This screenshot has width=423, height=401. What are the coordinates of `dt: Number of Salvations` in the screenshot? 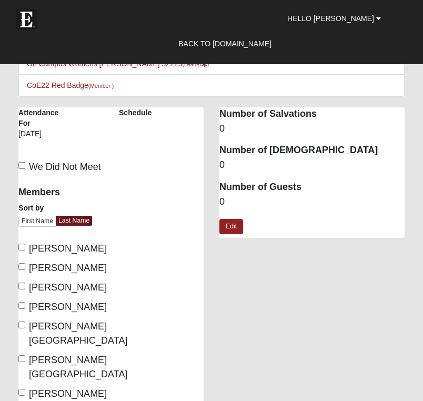 It's located at (312, 114).